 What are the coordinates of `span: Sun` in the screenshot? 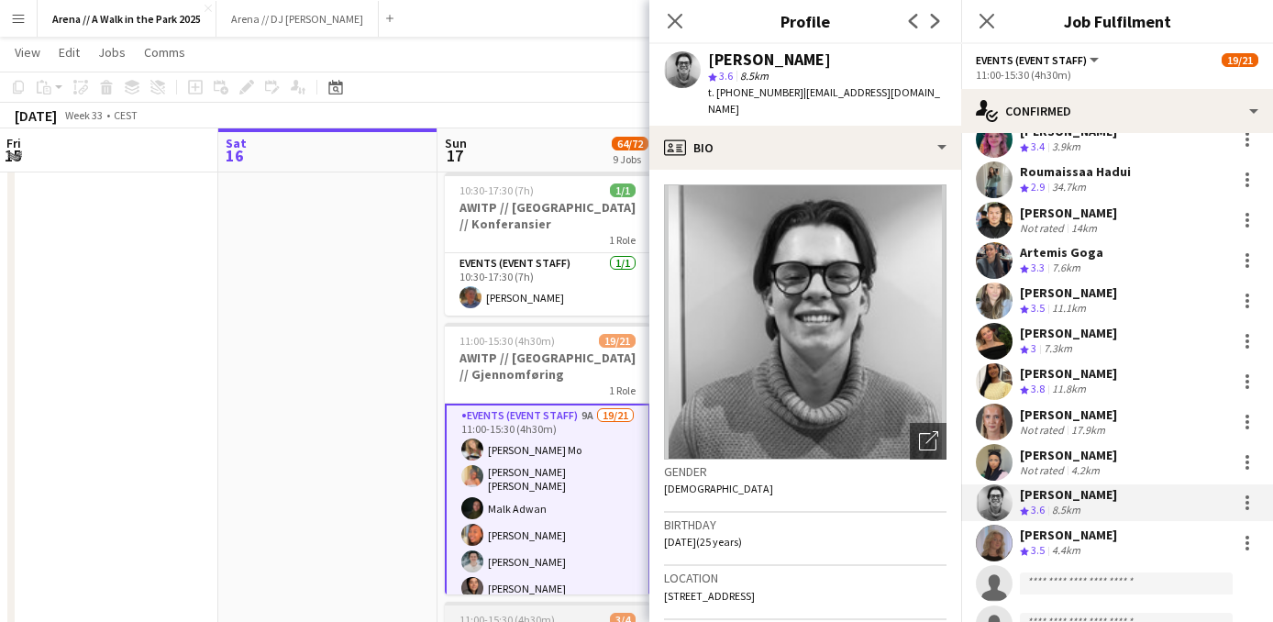 It's located at (456, 143).